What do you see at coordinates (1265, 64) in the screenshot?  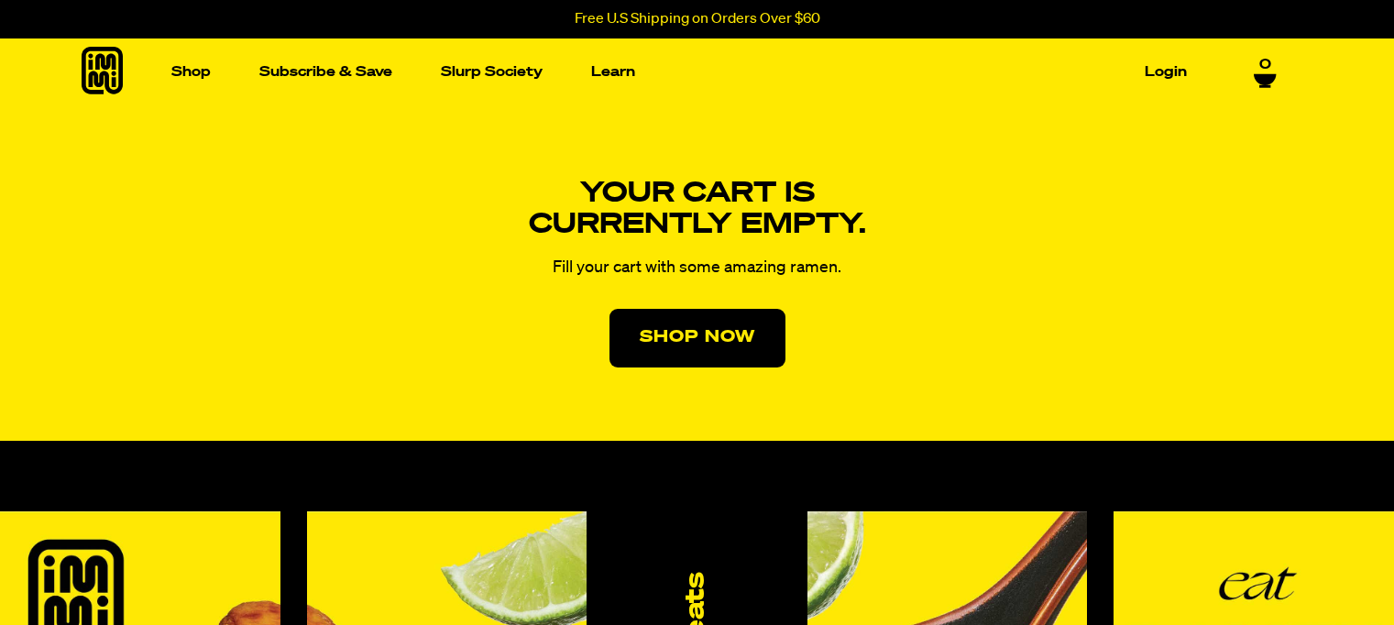 I see `span: 0` at bounding box center [1265, 64].